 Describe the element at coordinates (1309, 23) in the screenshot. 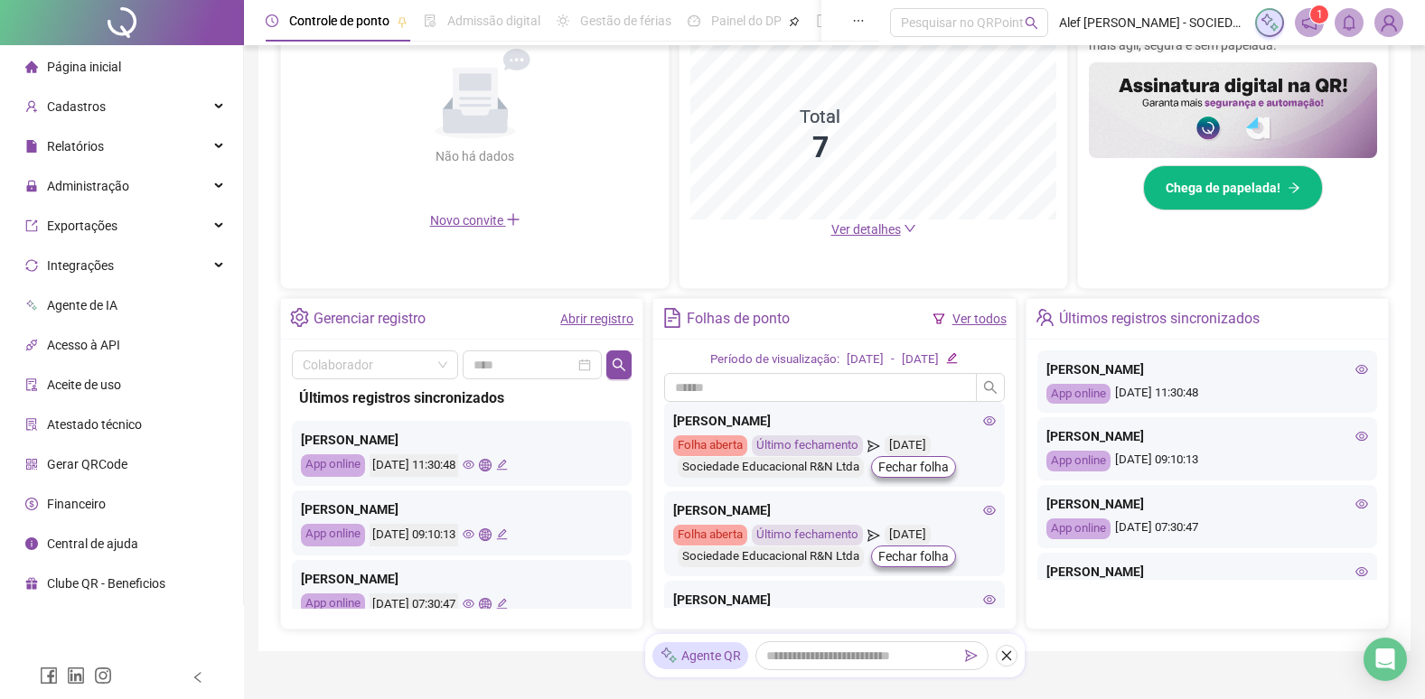

I see `span: notification` at that location.